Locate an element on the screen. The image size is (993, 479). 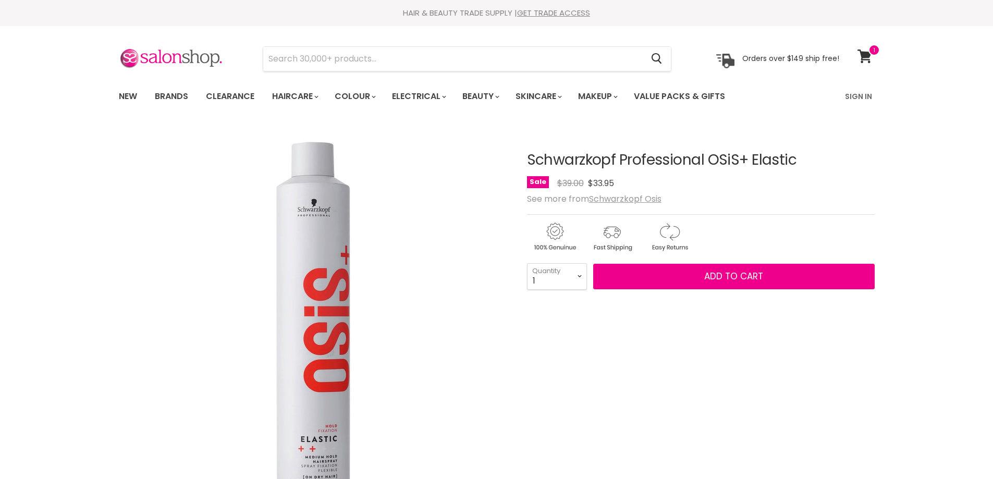
a: Skincare is located at coordinates (538, 96).